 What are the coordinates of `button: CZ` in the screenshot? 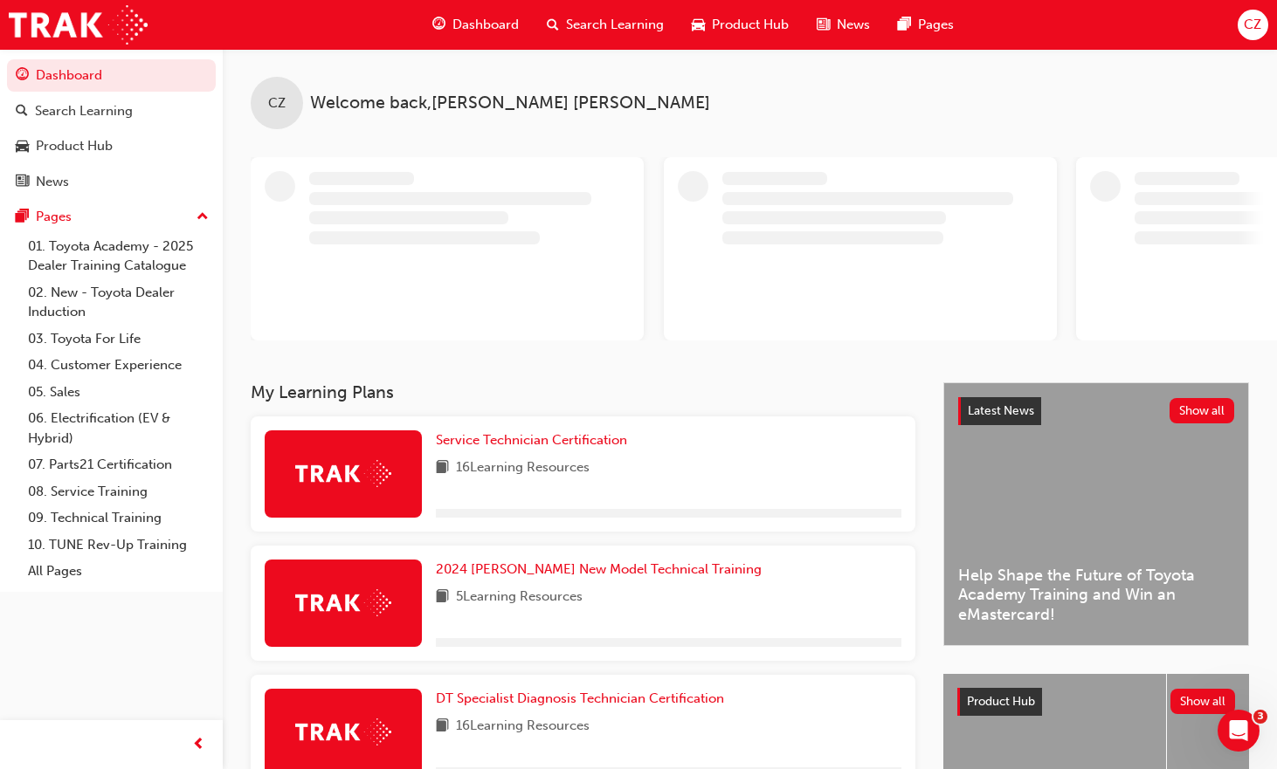 It's located at (1252, 24).